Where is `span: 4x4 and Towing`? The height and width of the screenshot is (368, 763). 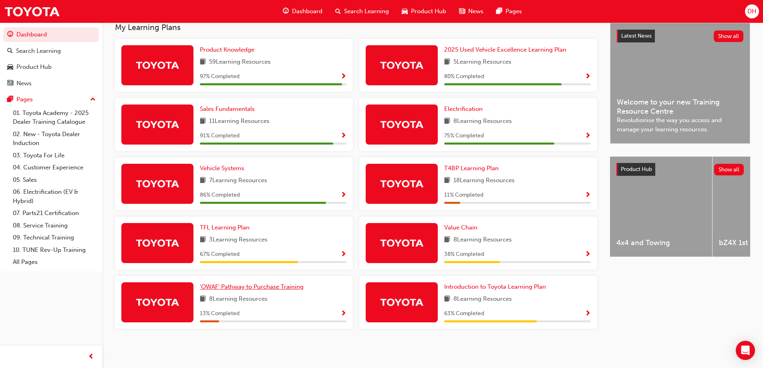
span: 4x4 and Towing is located at coordinates (661, 243).